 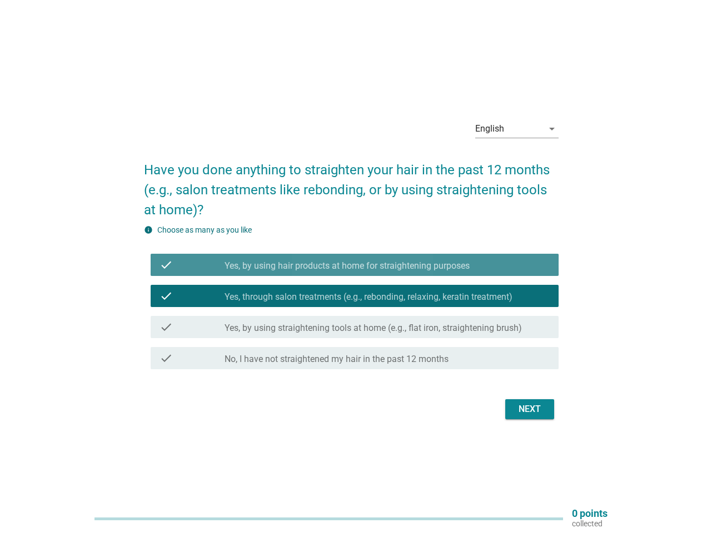 I want to click on button: Next, so click(x=529, y=409).